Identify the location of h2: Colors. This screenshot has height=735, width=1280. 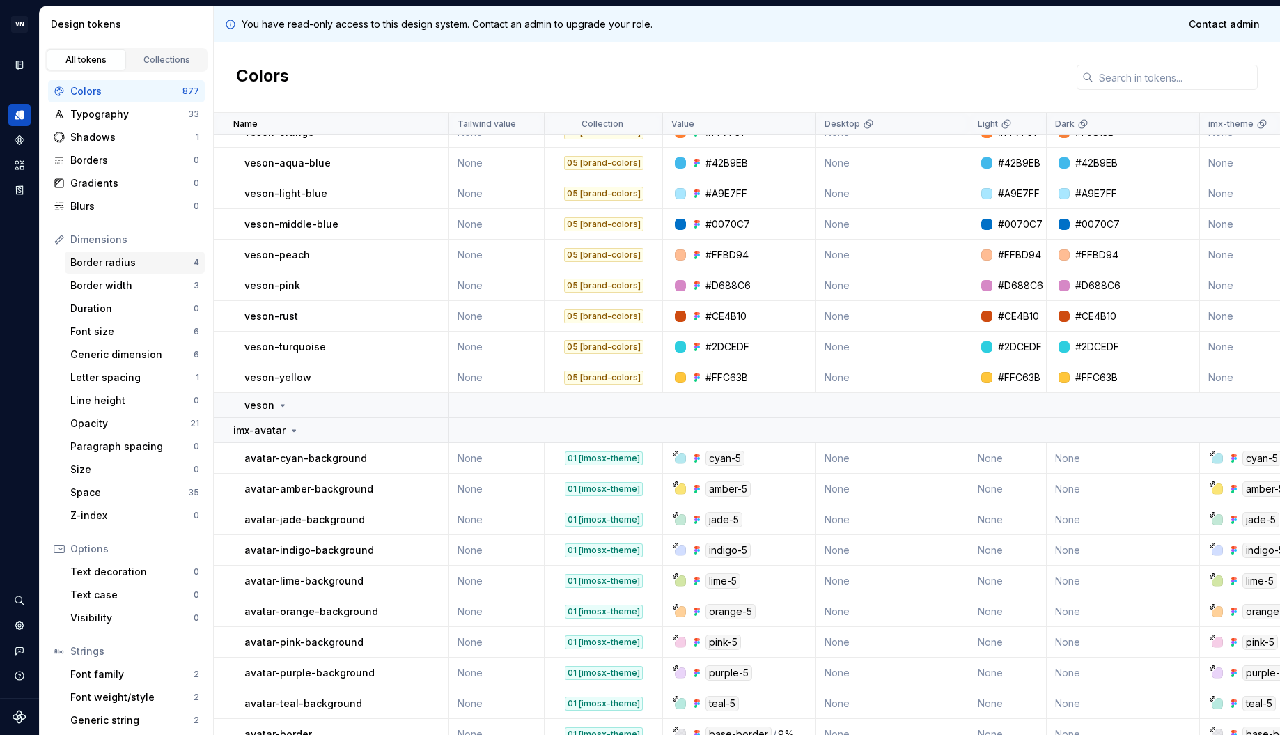
(263, 77).